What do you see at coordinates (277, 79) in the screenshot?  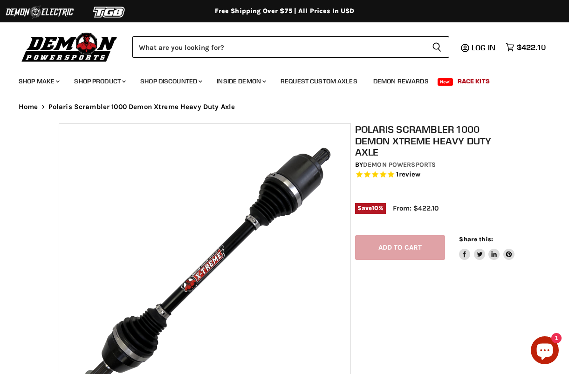 I see `ul: Main menu` at bounding box center [277, 79].